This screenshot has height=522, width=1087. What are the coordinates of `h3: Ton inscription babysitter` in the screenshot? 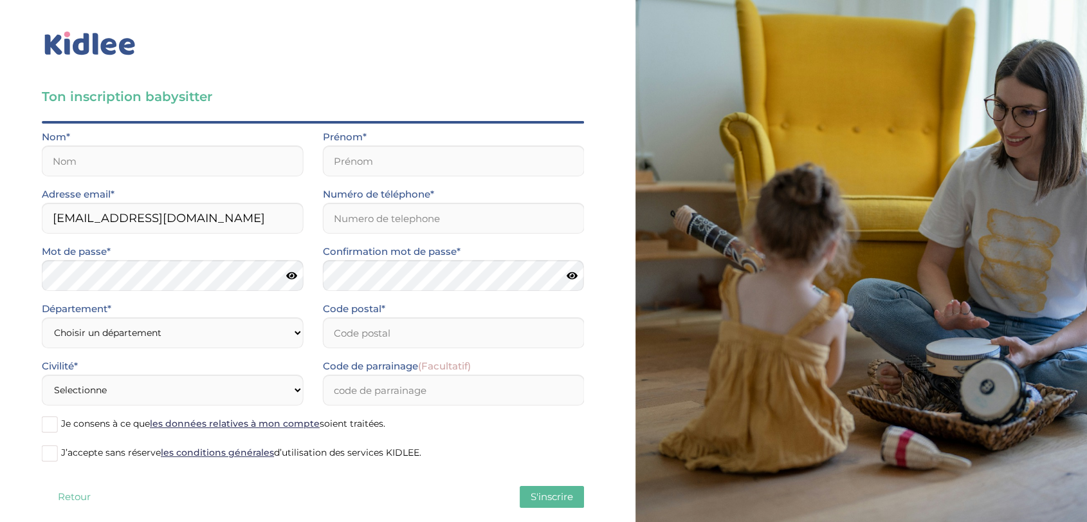 It's located at (313, 97).